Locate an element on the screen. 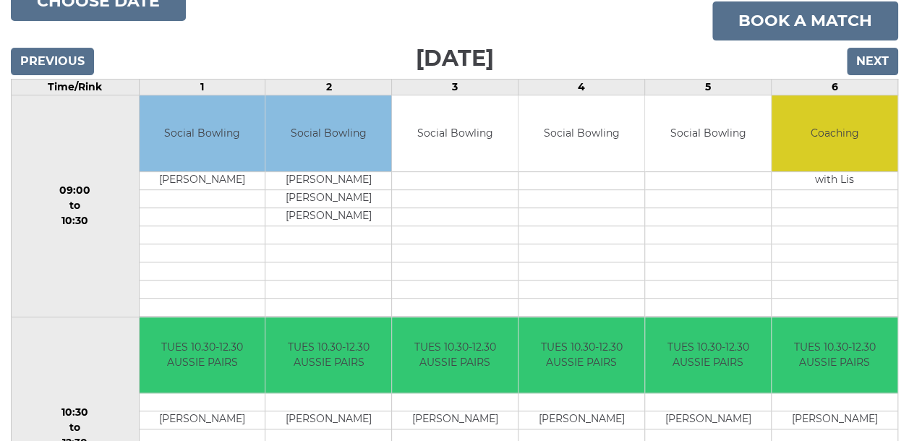 The image size is (909, 441). td: with Lis is located at coordinates (835, 180).